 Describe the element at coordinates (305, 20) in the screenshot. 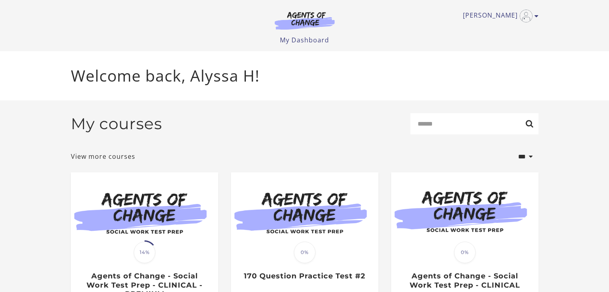

I see `img: Agents of Change Logo` at that location.